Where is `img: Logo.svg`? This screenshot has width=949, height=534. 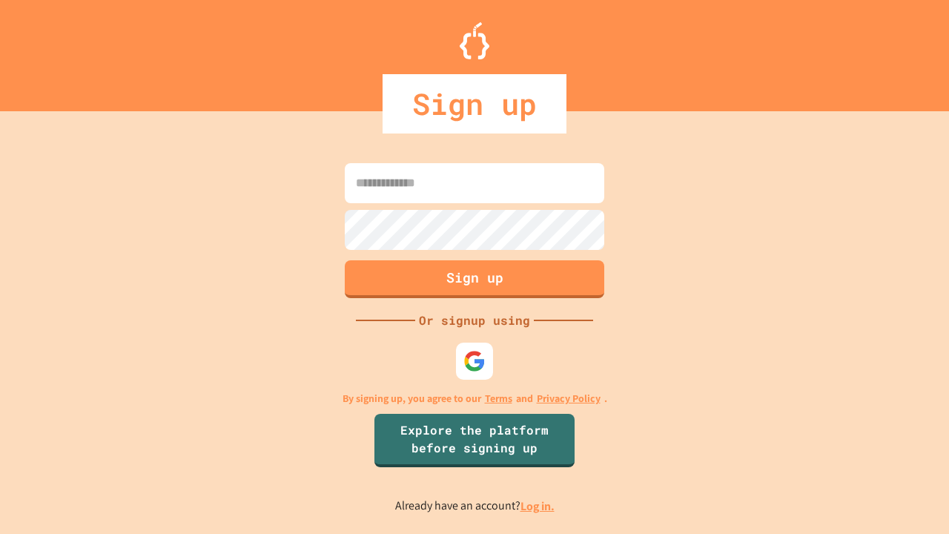
img: Logo.svg is located at coordinates (474, 41).